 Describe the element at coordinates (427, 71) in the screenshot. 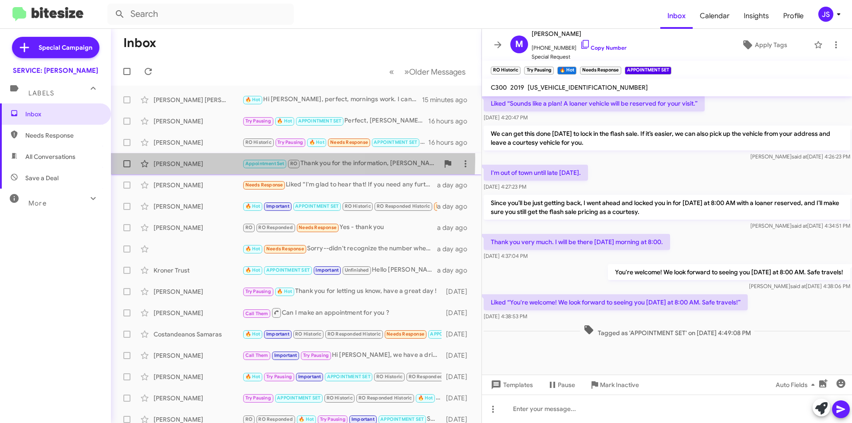

I see `nav: Page navigation example` at that location.